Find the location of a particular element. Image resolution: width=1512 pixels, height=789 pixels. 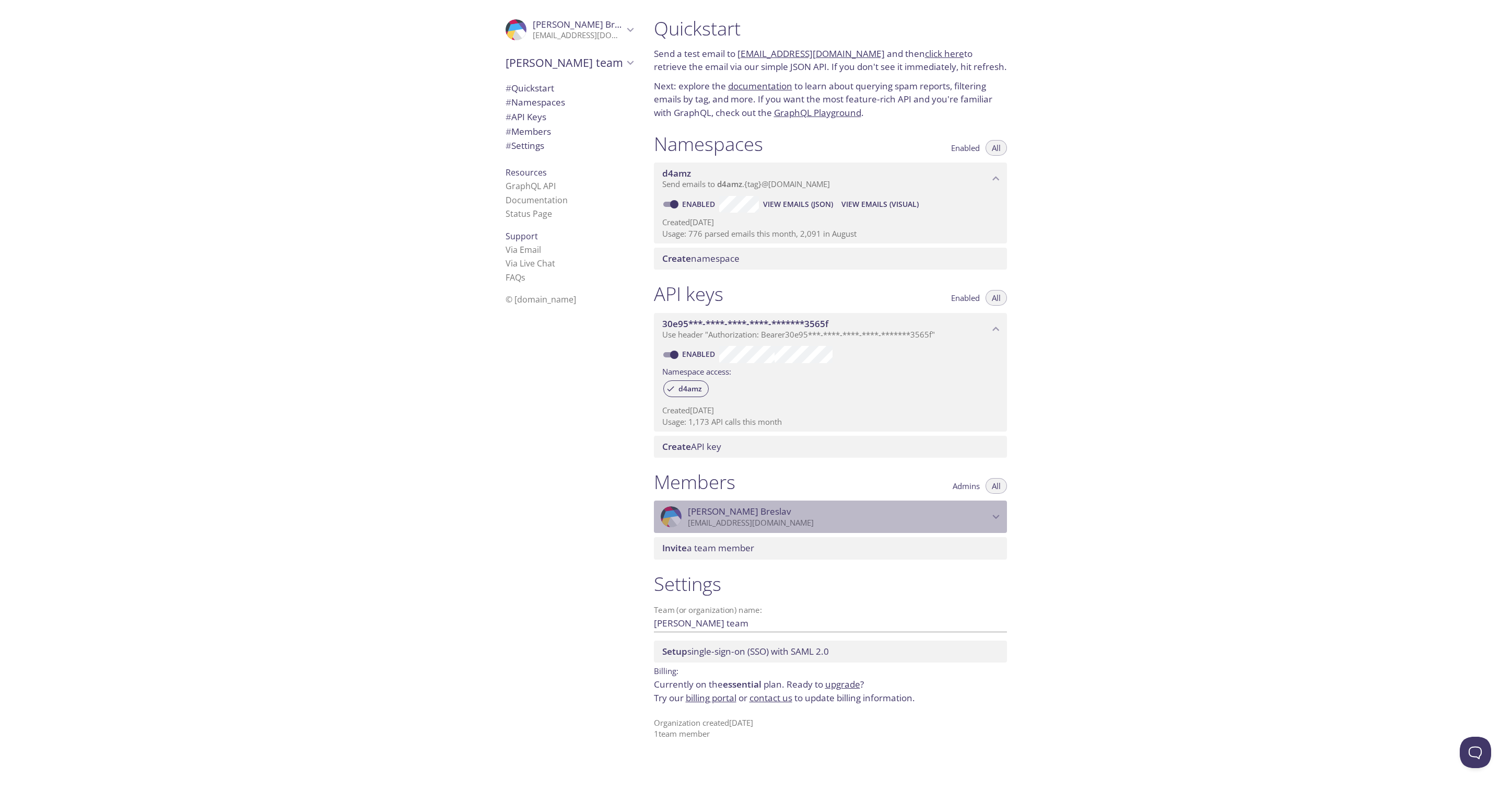

div: Create API Key is located at coordinates (830, 447).